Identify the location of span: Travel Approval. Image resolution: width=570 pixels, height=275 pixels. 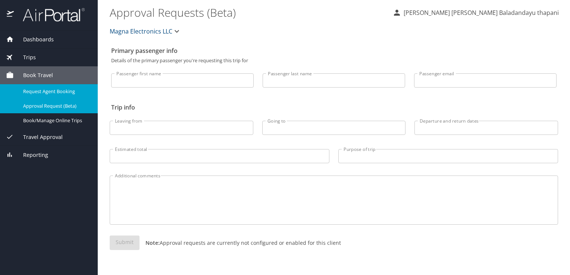
(38, 137).